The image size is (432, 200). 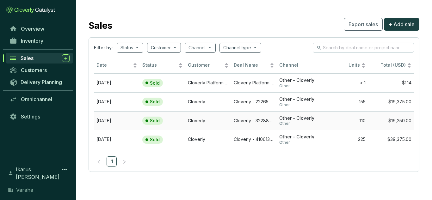 I want to click on td: 110, so click(x=345, y=121).